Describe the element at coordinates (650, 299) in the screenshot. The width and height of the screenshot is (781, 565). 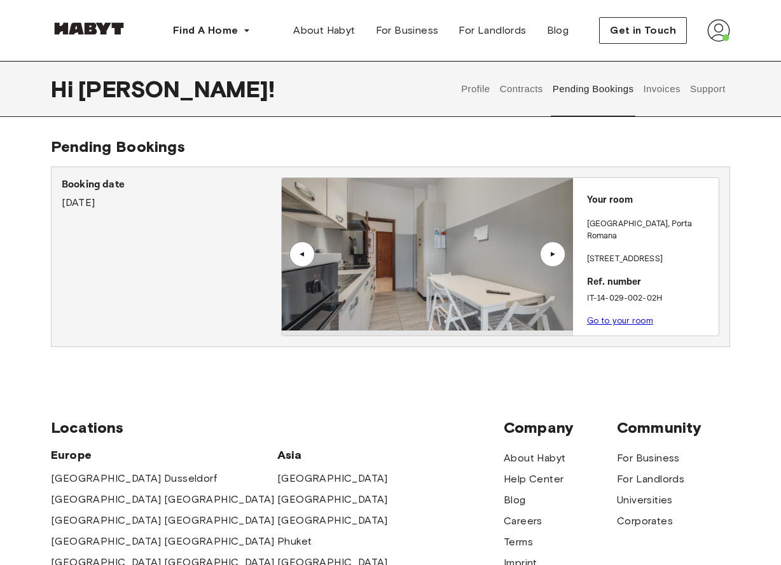
I see `p: IT-14-029-002-02H` at that location.